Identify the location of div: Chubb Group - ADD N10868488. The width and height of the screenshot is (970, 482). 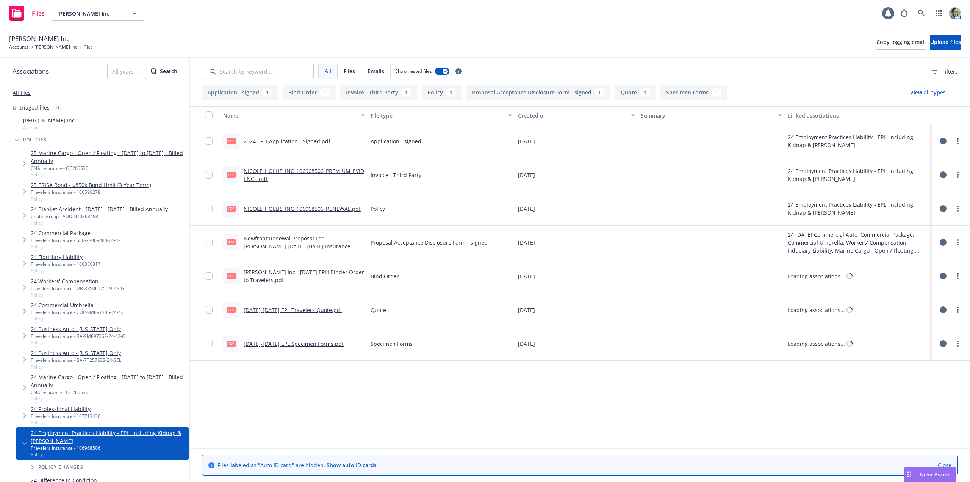
(99, 216).